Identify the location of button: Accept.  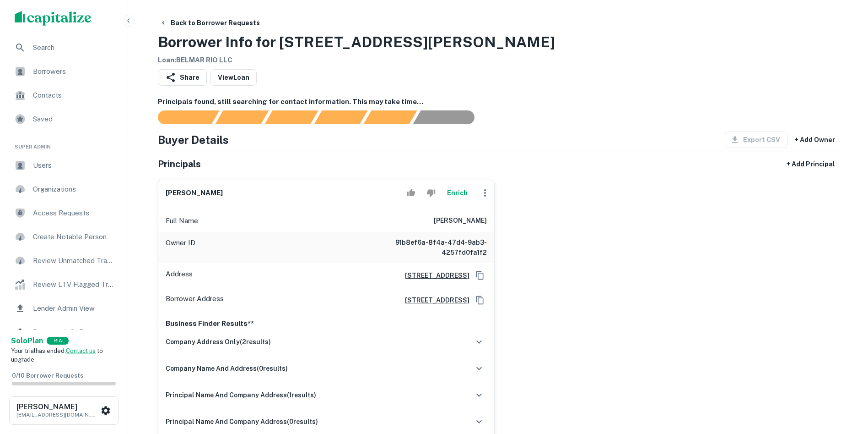
(411, 193).